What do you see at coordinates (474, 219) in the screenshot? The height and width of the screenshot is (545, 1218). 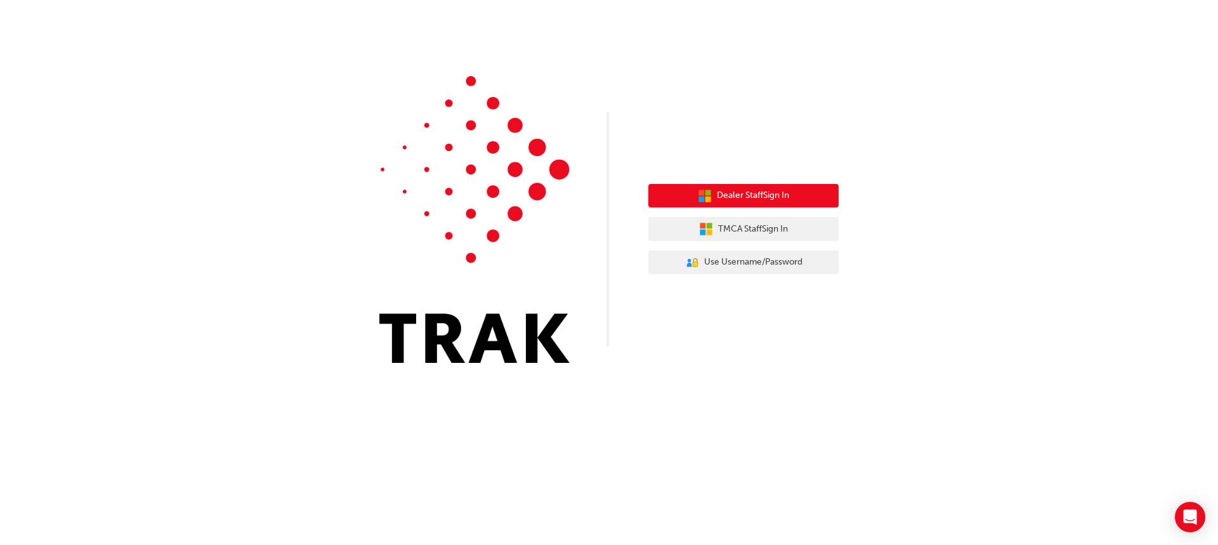 I see `img: Trak` at bounding box center [474, 219].